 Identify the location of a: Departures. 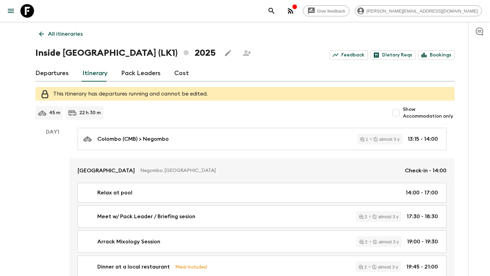
(52, 73).